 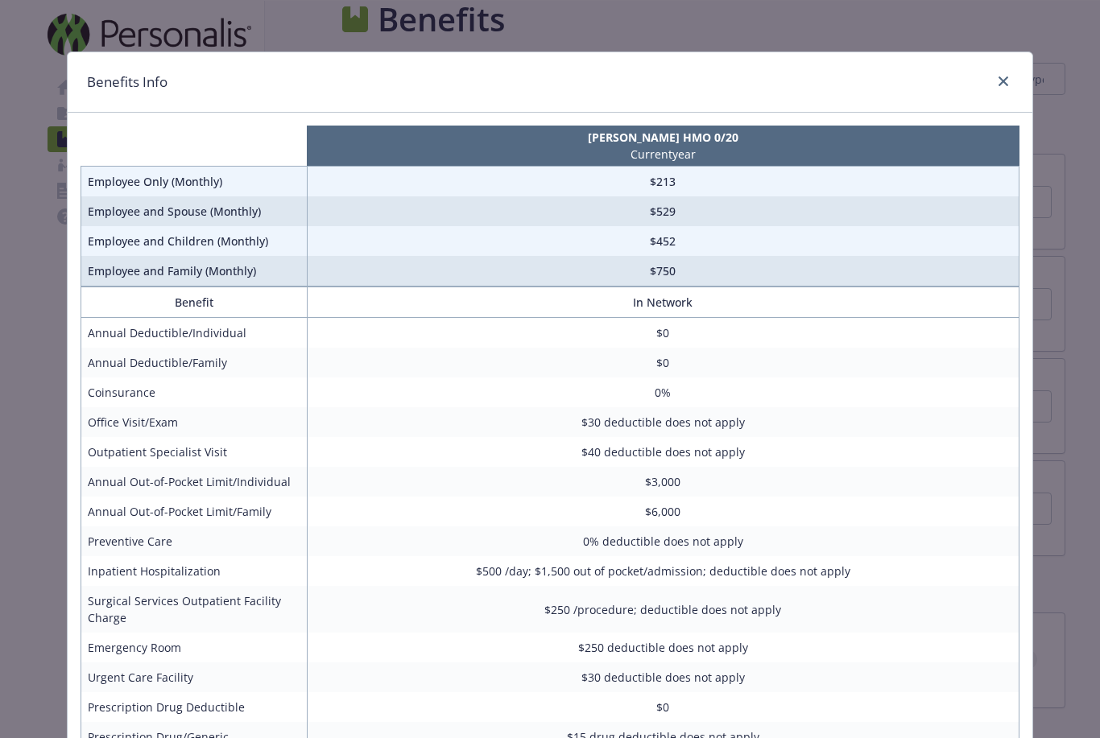 I want to click on td: Inpatient Hospitalization, so click(x=194, y=571).